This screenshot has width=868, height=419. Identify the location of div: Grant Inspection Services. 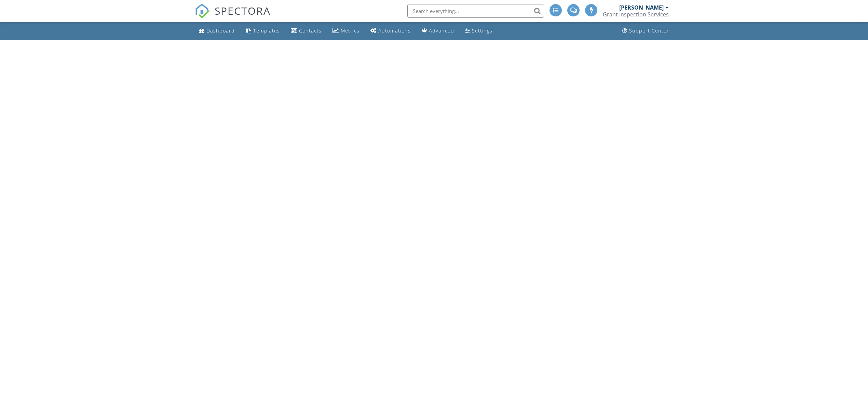
(636, 14).